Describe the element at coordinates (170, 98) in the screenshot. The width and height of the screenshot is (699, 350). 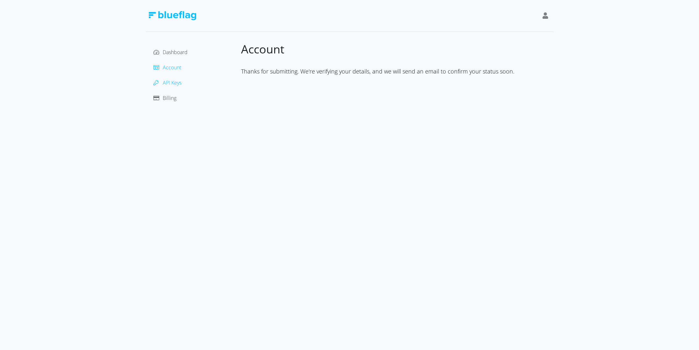
I see `span: Billing` at that location.